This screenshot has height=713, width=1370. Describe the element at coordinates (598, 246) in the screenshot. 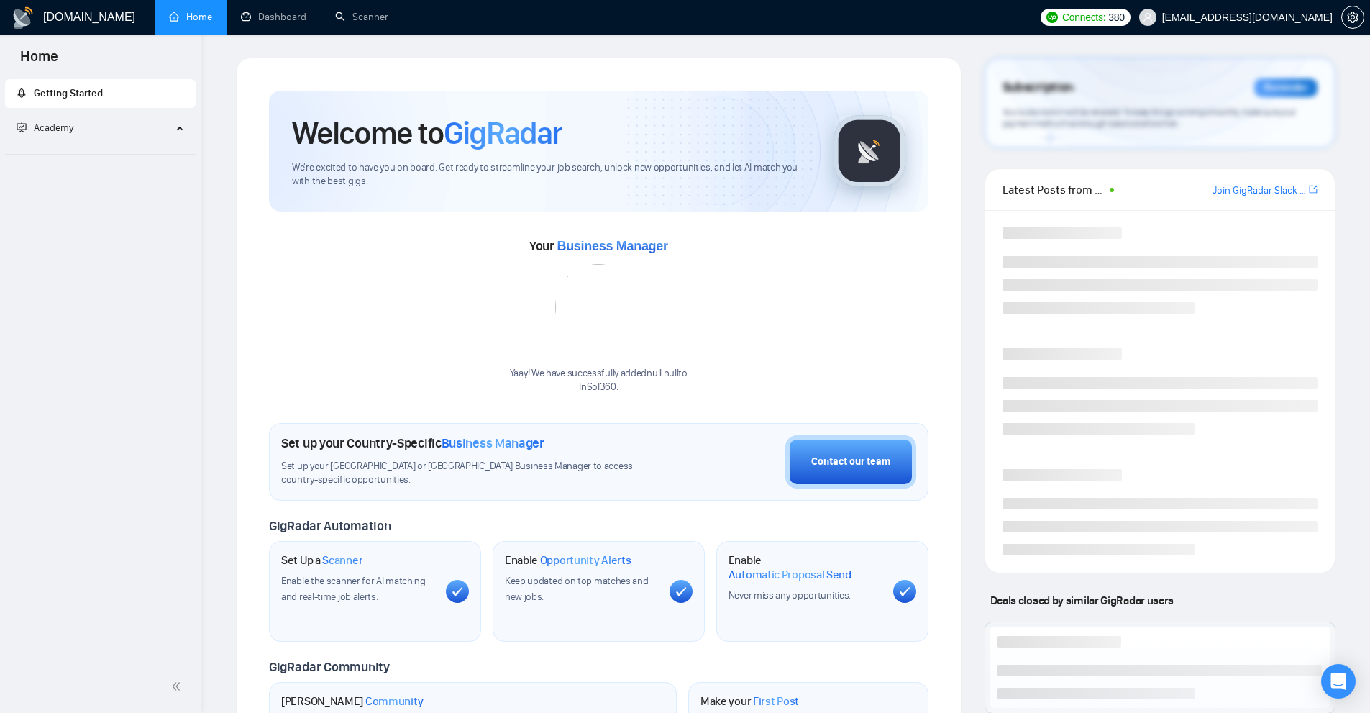

I see `span: Your` at that location.